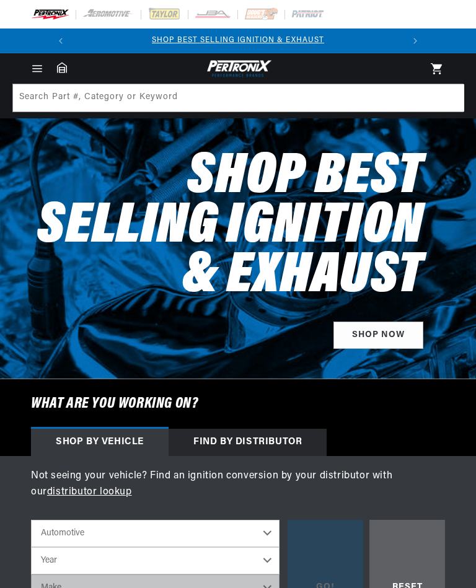  I want to click on div: Find by Distributor, so click(247, 442).